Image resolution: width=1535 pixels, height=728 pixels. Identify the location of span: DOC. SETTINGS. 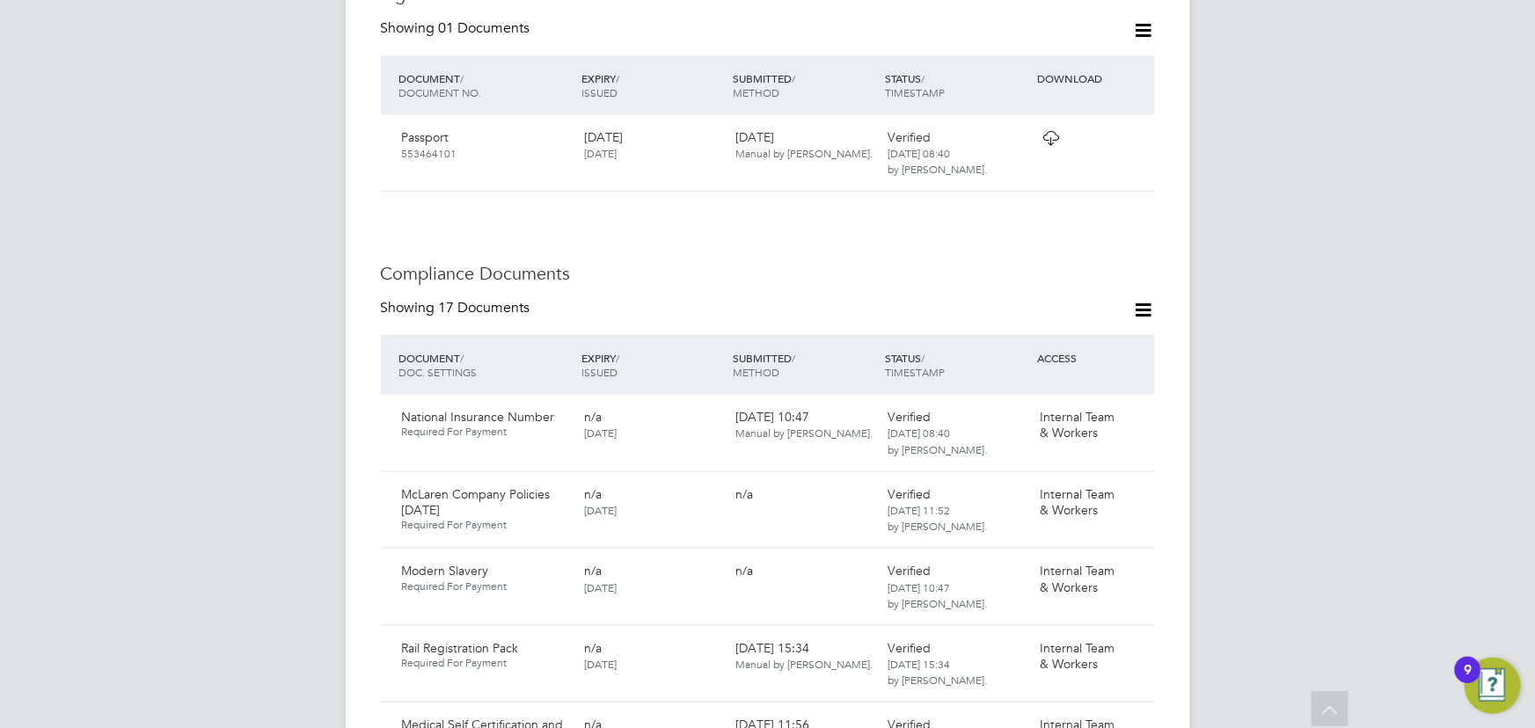
(438, 372).